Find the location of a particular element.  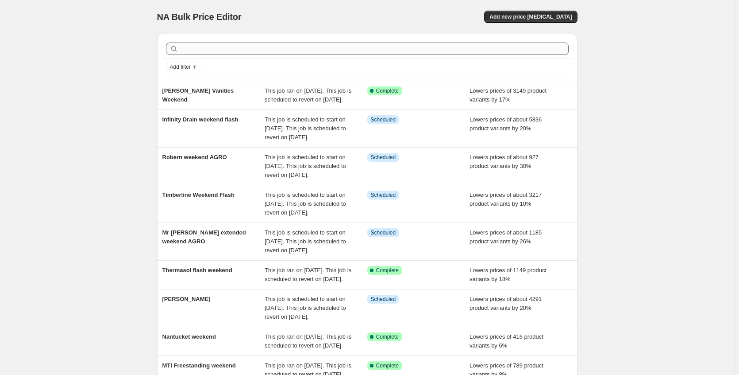

span: Lowers prices of about 927 product variants by 30% is located at coordinates (504, 161).